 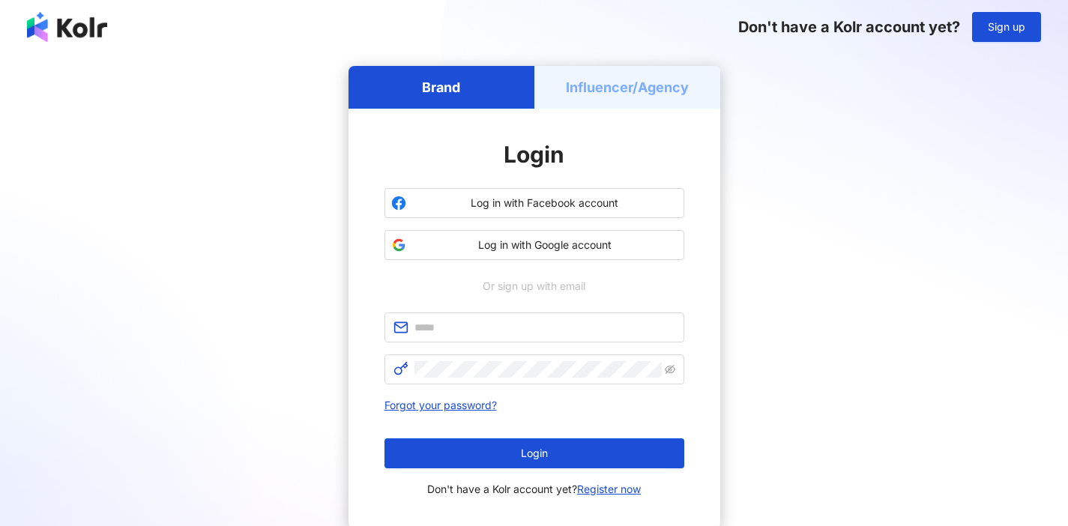 I want to click on span: Log in with Google account, so click(x=545, y=245).